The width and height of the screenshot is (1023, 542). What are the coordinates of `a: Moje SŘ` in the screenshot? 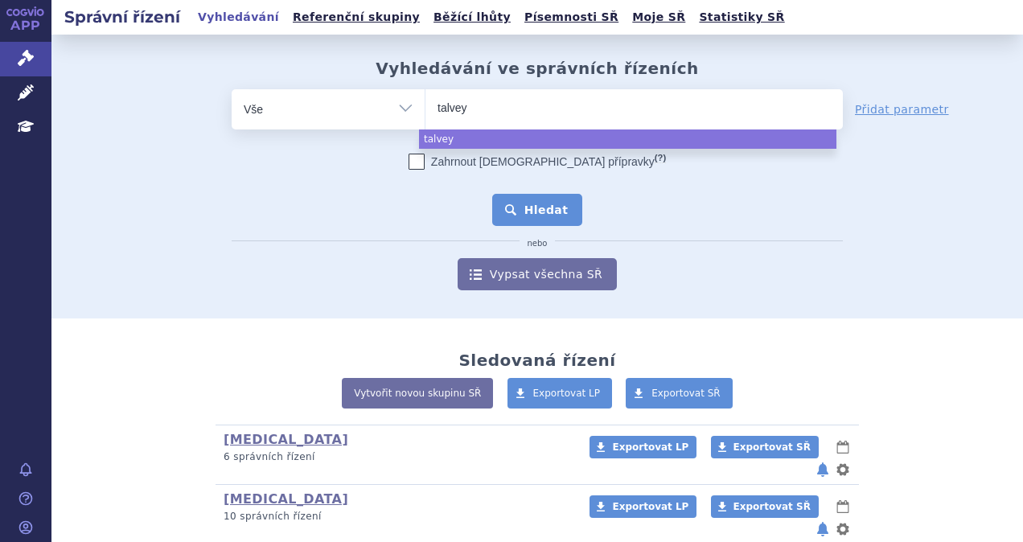 It's located at (658, 17).